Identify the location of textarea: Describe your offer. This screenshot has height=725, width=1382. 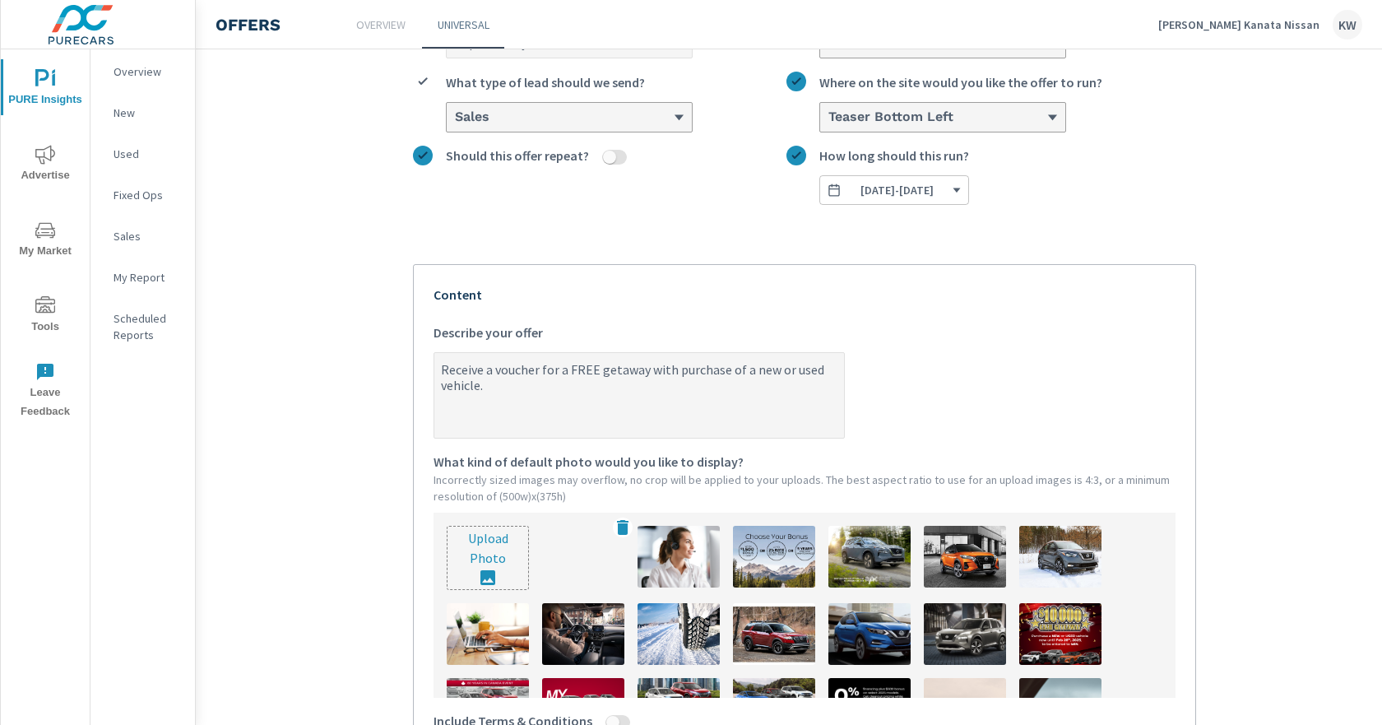
(639, 396).